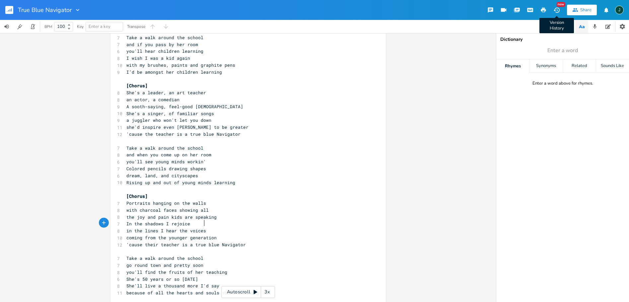  I want to click on span: an actor, a comedian, so click(153, 99).